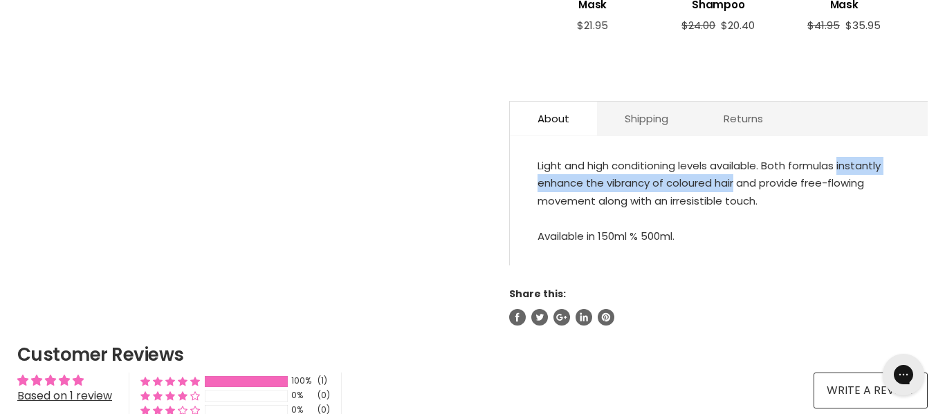 The image size is (945, 414). Describe the element at coordinates (472, 355) in the screenshot. I see `h2: Customer Reviews` at that location.